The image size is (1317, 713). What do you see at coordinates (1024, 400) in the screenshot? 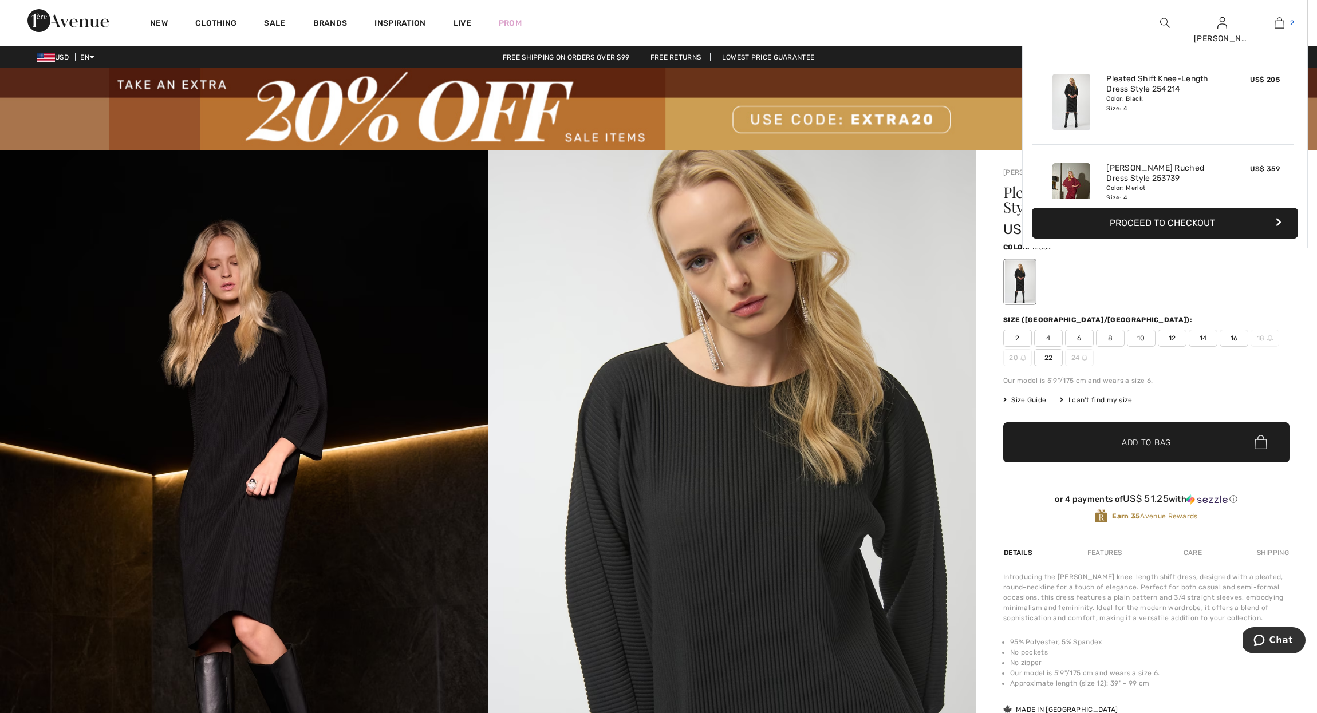
I see `span: Size Guide` at bounding box center [1024, 400].